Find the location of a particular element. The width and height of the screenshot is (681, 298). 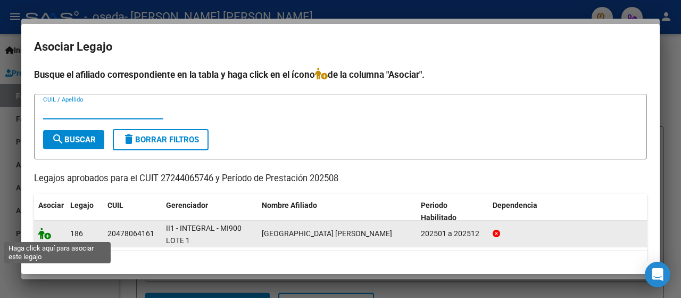

span: Gerenciador is located at coordinates (187, 205).